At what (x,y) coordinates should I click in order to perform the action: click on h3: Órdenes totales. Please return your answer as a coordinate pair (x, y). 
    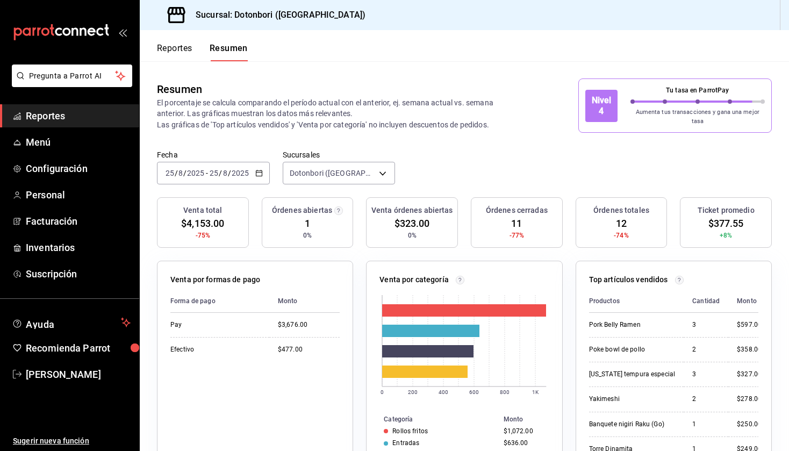
    Looking at the image, I should click on (621, 210).